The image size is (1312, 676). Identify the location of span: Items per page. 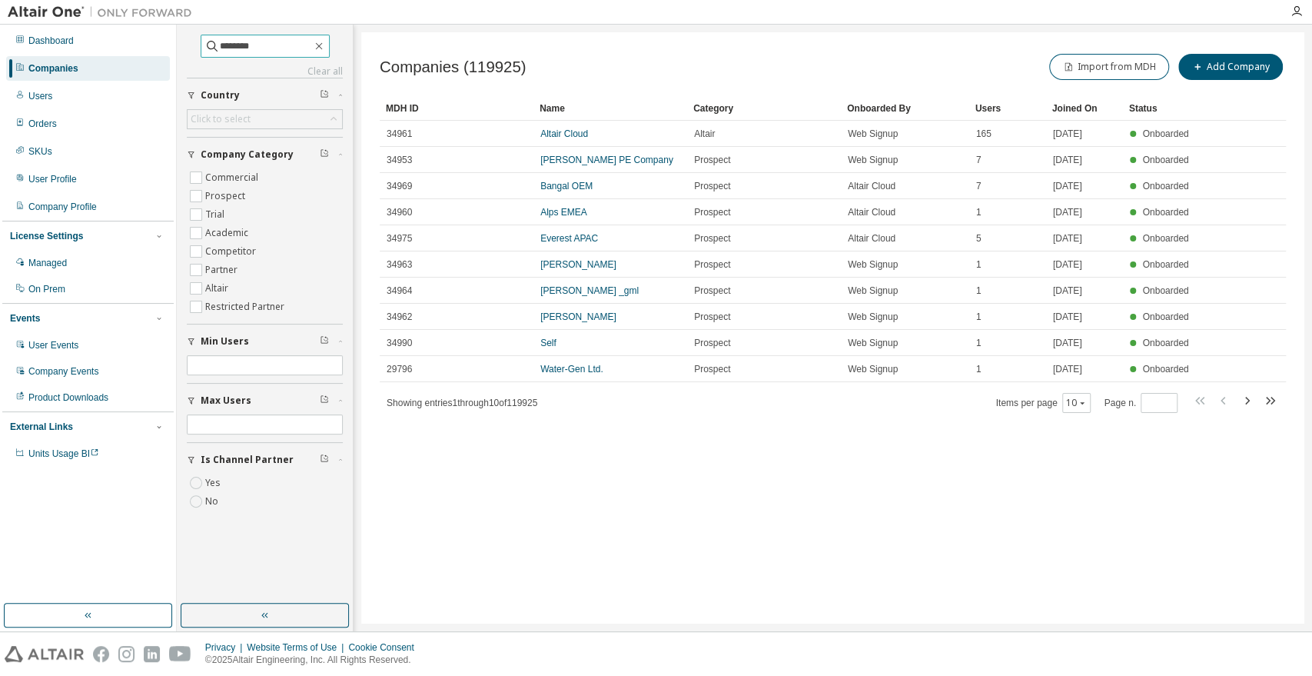
(1043, 403).